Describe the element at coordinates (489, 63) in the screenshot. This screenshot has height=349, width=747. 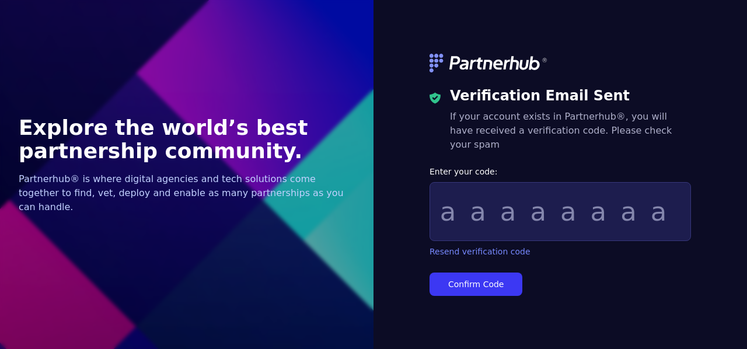
I see `img: logo` at that location.